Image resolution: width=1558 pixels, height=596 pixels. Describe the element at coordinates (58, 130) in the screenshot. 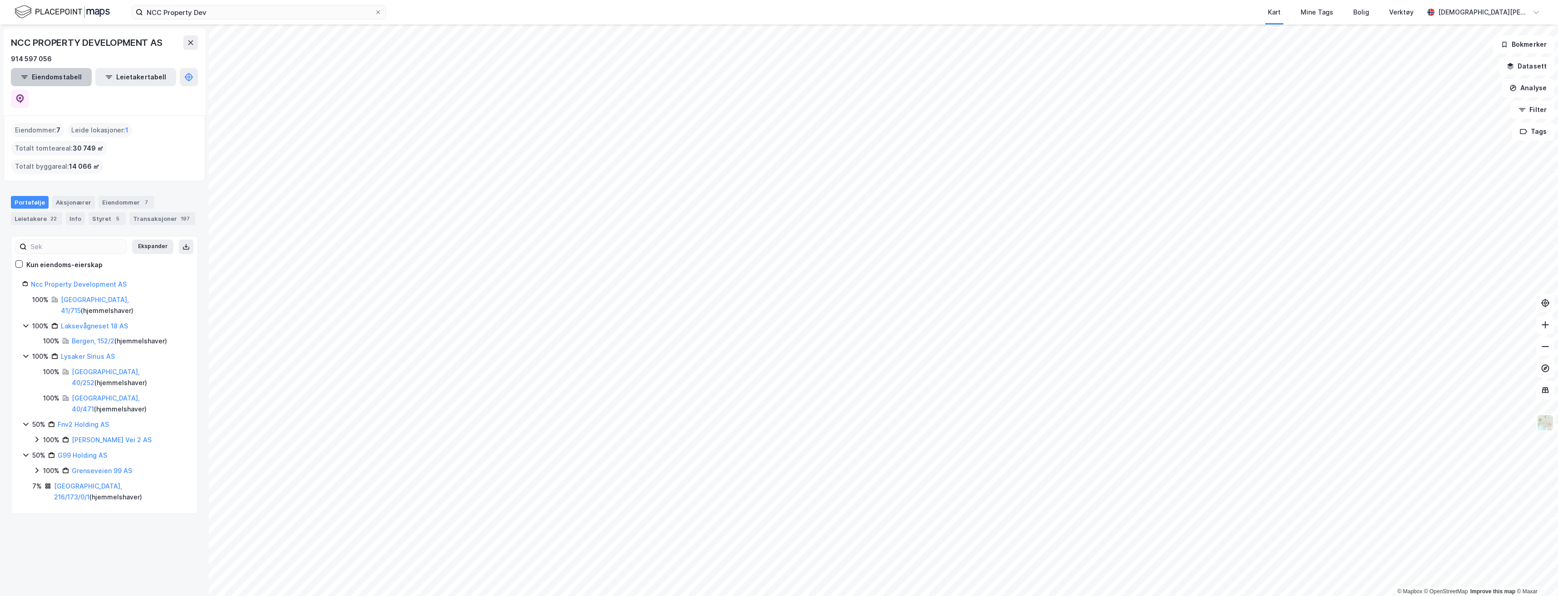

I see `span: 7` at that location.